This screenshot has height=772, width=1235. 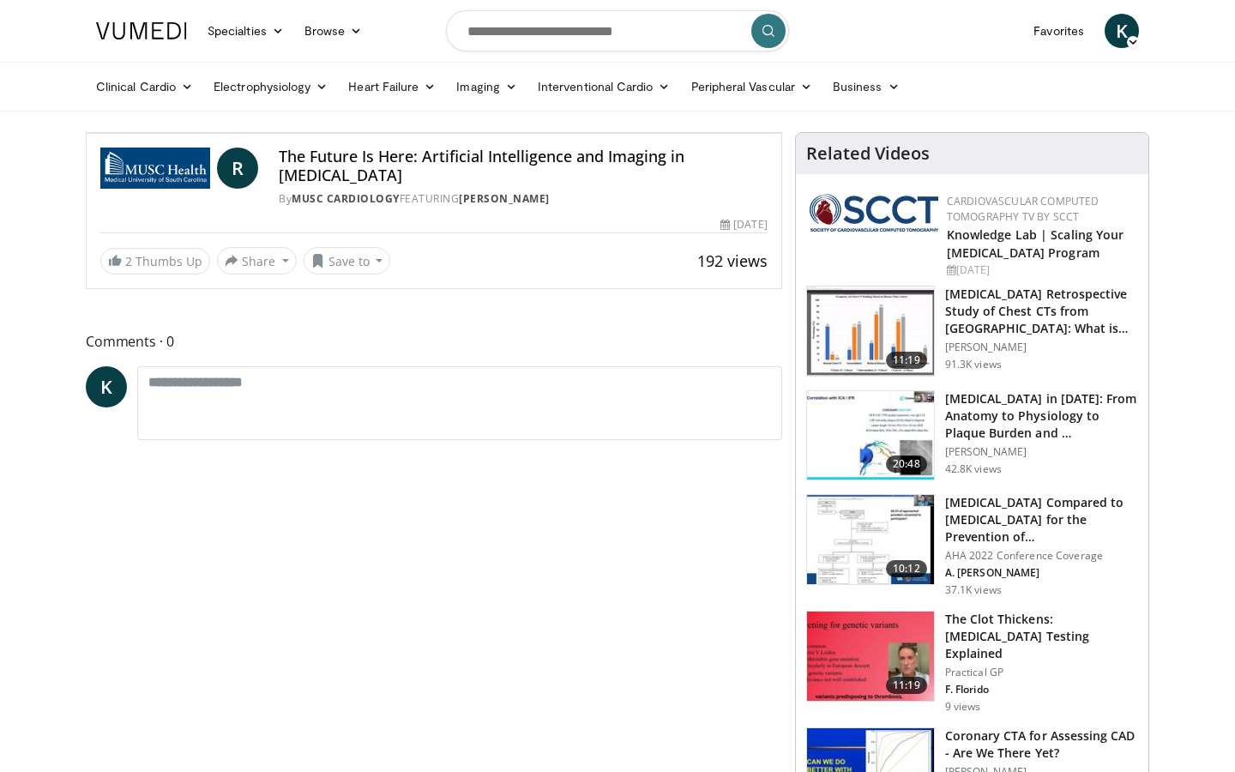 What do you see at coordinates (1058, 31) in the screenshot?
I see `a: Favorites` at bounding box center [1058, 31].